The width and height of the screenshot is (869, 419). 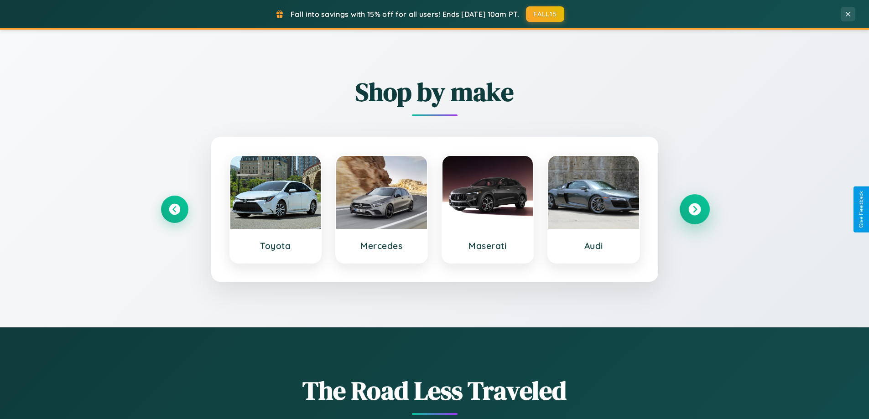 I want to click on h1: The Road Less Traveled, so click(x=435, y=391).